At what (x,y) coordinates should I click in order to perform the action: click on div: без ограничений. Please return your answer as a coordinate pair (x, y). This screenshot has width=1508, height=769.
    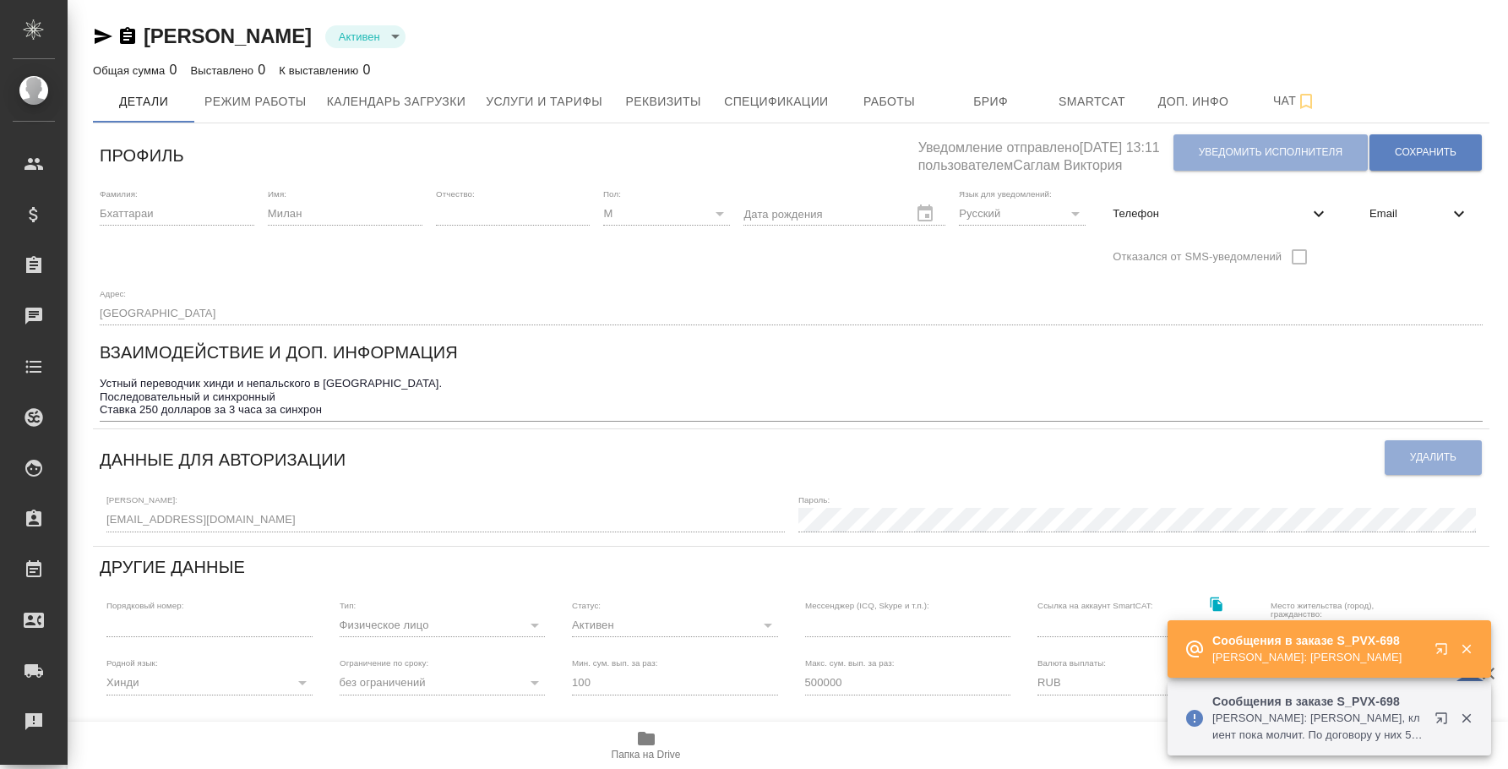
    Looking at the image, I should click on (443, 682).